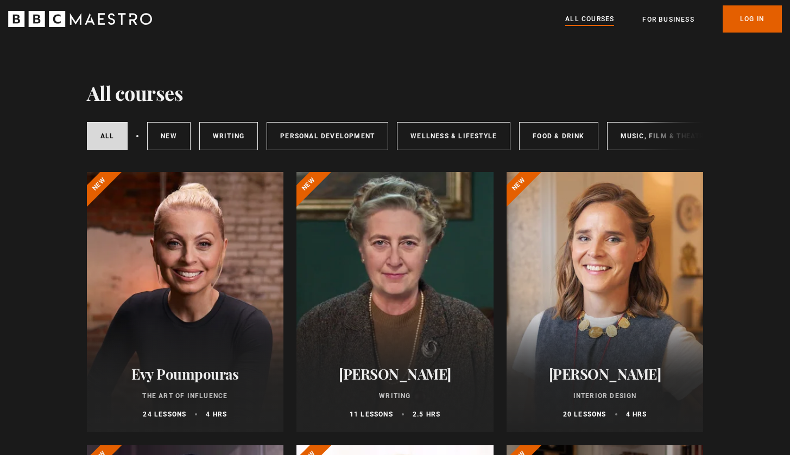 This screenshot has width=790, height=455. Describe the element at coordinates (229, 136) in the screenshot. I see `a: Writing` at that location.